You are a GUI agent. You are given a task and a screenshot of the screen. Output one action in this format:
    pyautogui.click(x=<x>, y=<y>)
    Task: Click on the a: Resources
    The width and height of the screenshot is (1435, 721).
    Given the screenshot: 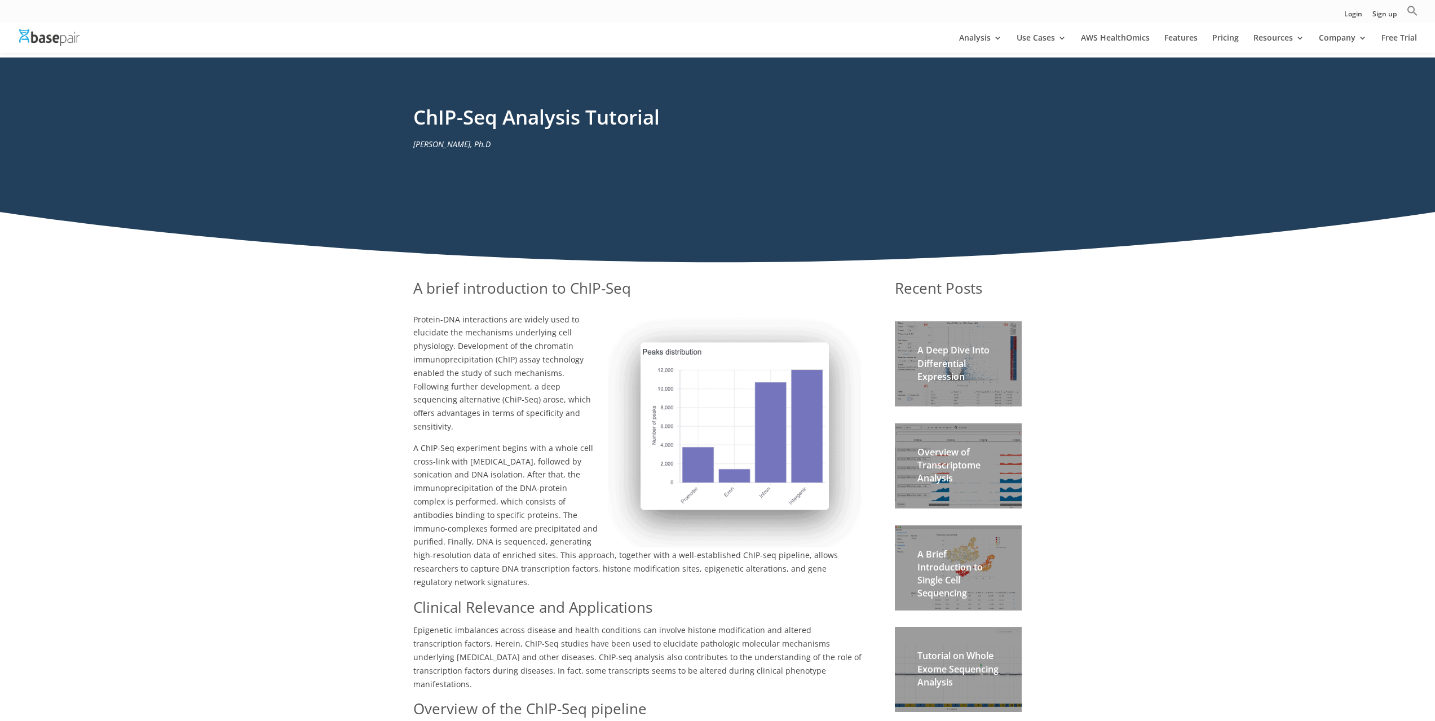 What is the action you would take?
    pyautogui.click(x=1278, y=43)
    